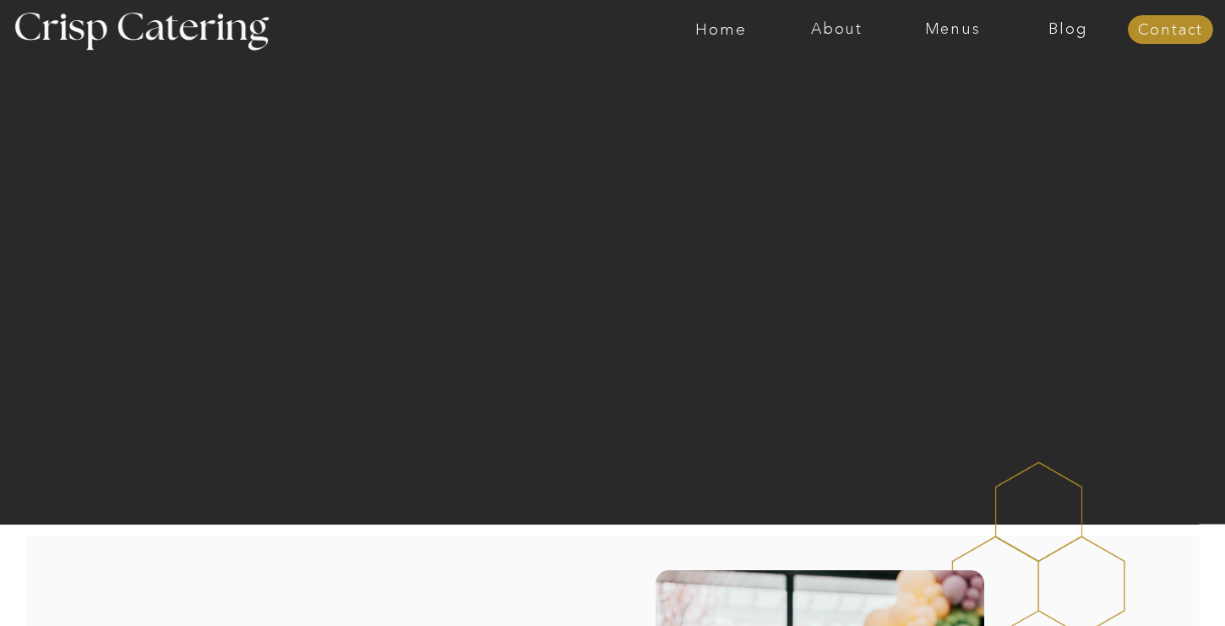  Describe the element at coordinates (836, 30) in the screenshot. I see `a: About` at that location.